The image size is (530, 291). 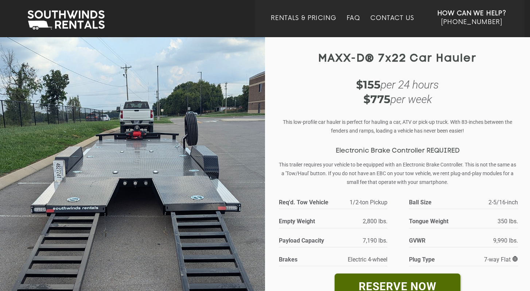 What do you see at coordinates (397, 151) in the screenshot?
I see `h3: Electronic Brake Controller REQUIRED` at bounding box center [397, 151].